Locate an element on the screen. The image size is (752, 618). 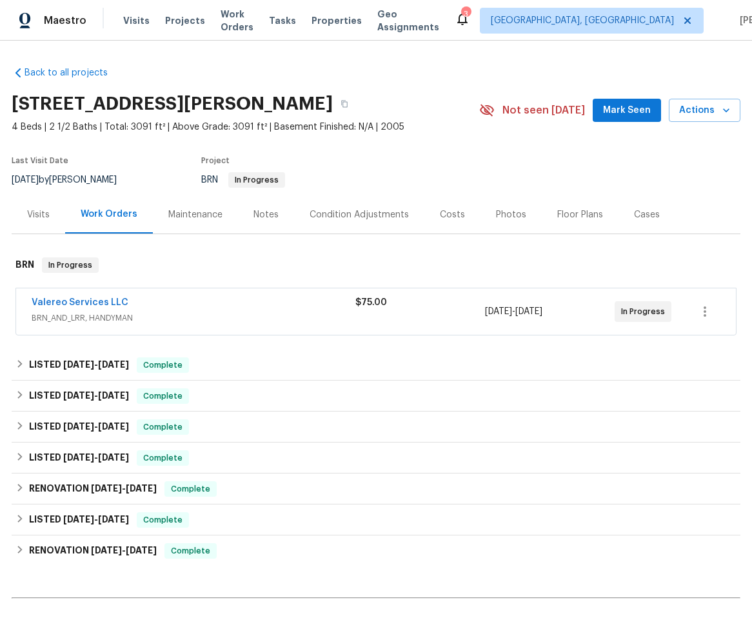
span: Mark Seen is located at coordinates (627, 110).